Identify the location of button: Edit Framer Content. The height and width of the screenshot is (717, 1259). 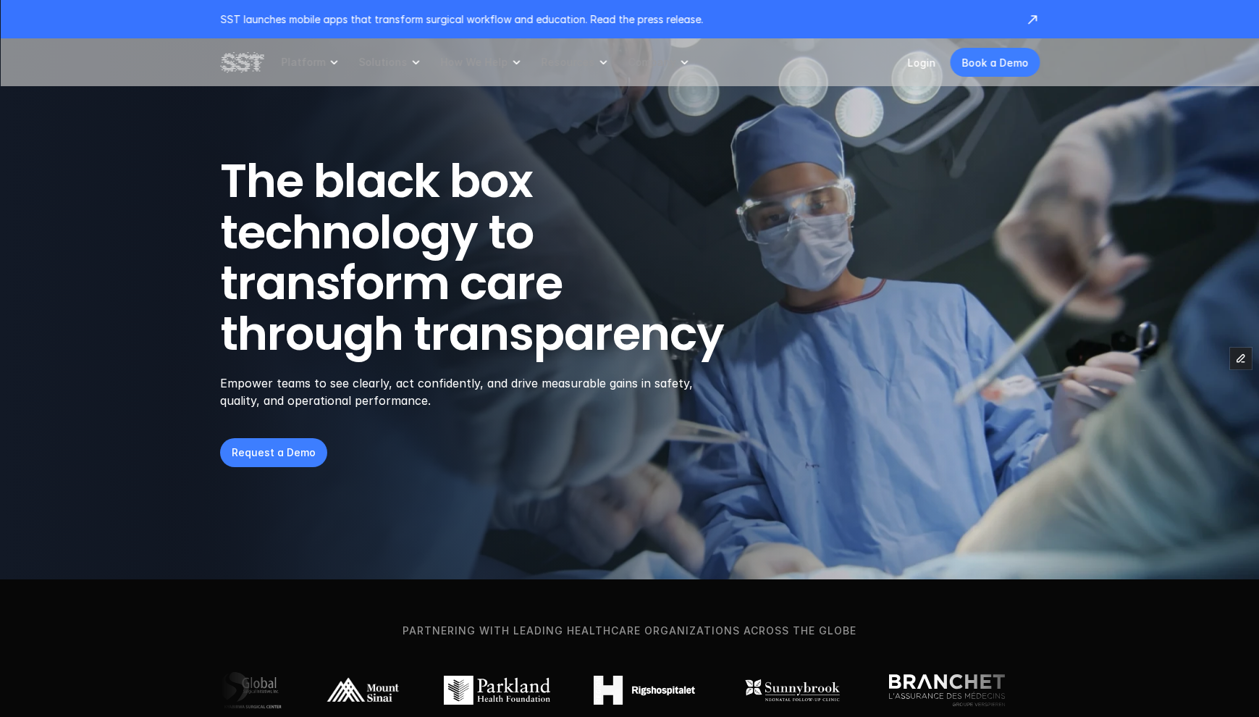
(1241, 358).